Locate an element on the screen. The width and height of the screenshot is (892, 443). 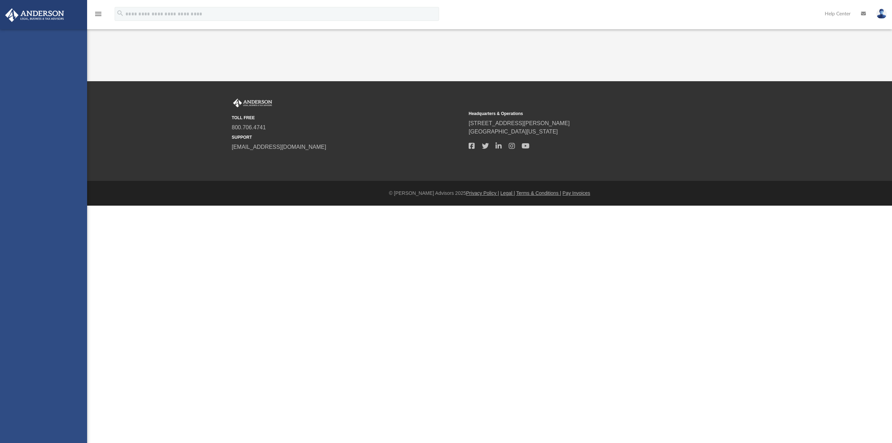
a: 800.706.4741 is located at coordinates (249, 127).